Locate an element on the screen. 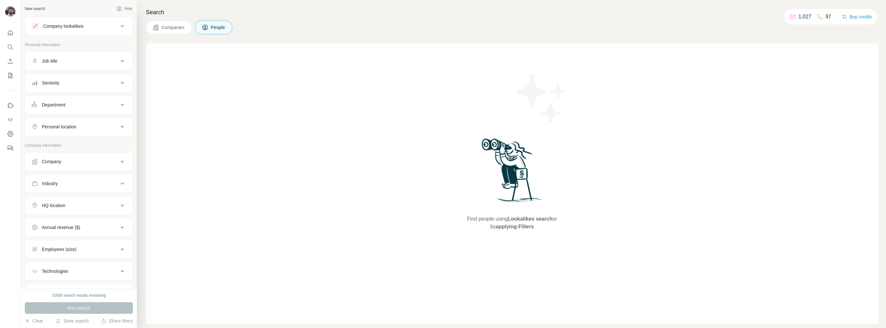 This screenshot has height=328, width=886. div: Job title is located at coordinates (50, 61).